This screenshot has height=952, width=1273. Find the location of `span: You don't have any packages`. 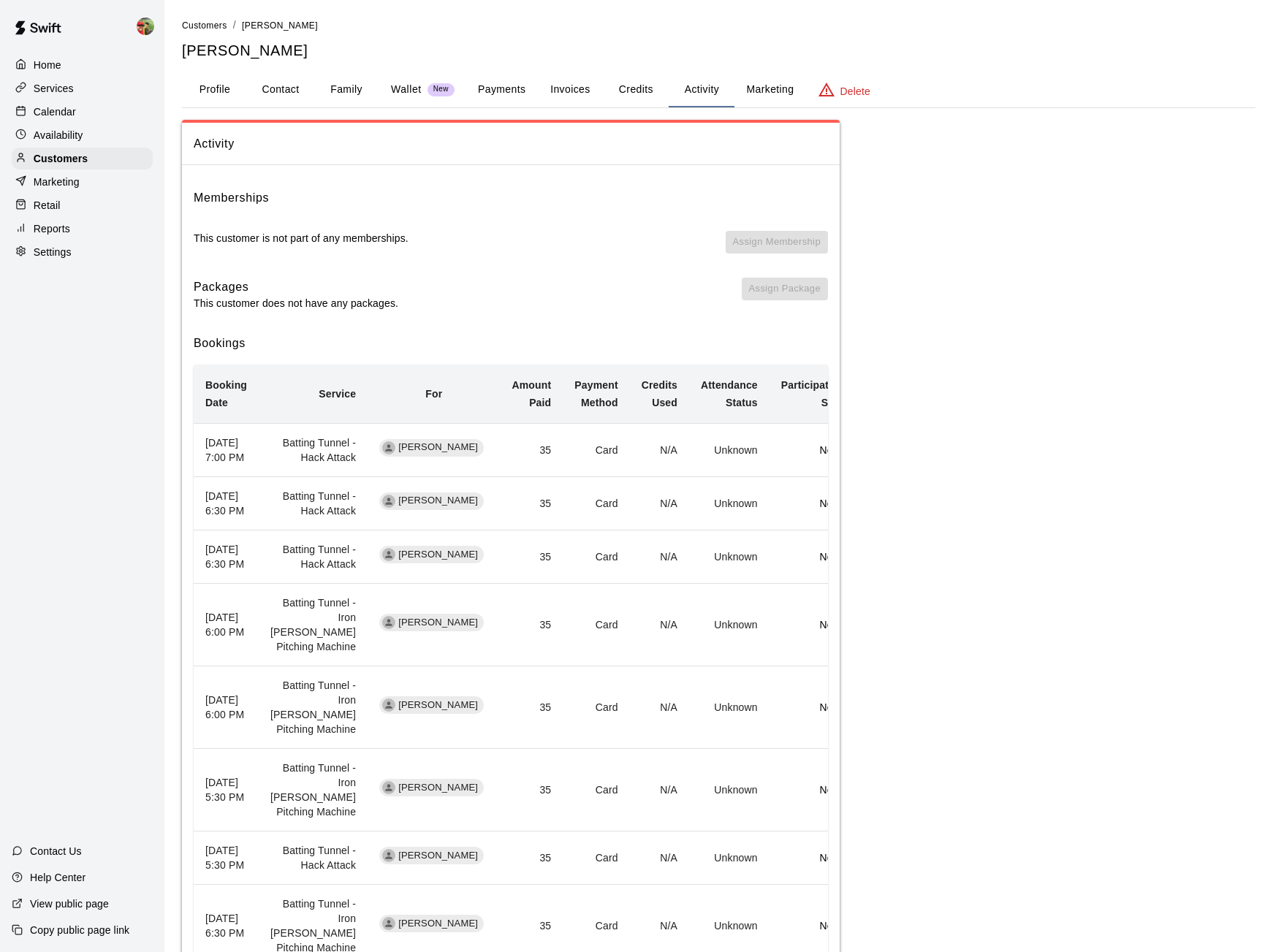

span: You don't have any packages is located at coordinates (785, 295).